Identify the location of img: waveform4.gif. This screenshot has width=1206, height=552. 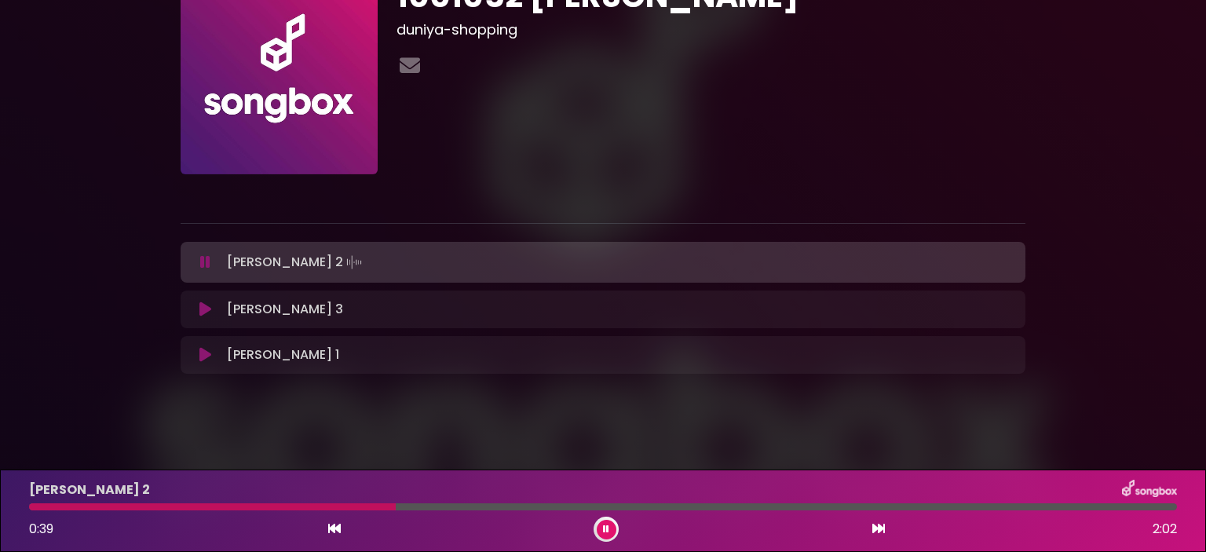
(354, 262).